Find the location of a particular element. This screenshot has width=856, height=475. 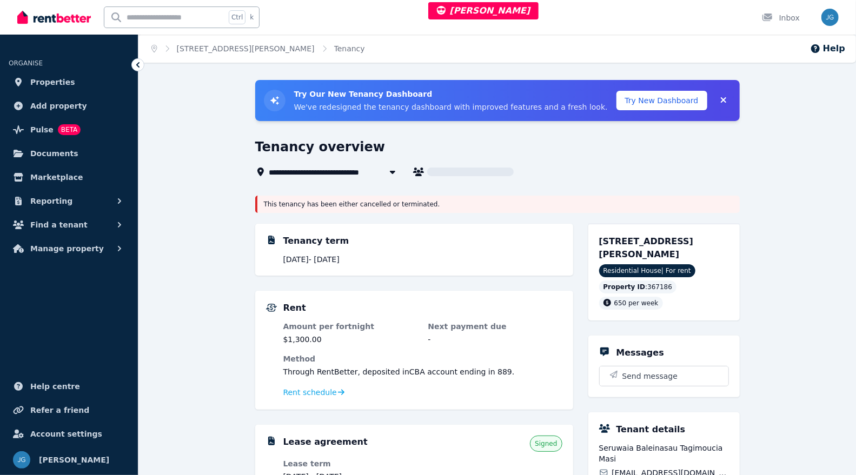

span: Documents is located at coordinates (54, 154).